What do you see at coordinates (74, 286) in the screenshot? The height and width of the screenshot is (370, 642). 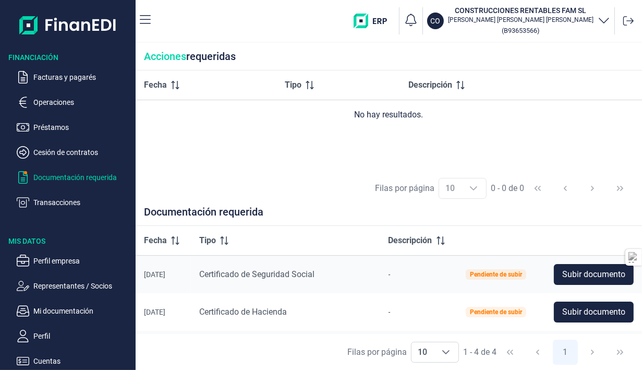 I see `button: Representantes / Socios` at bounding box center [74, 286].